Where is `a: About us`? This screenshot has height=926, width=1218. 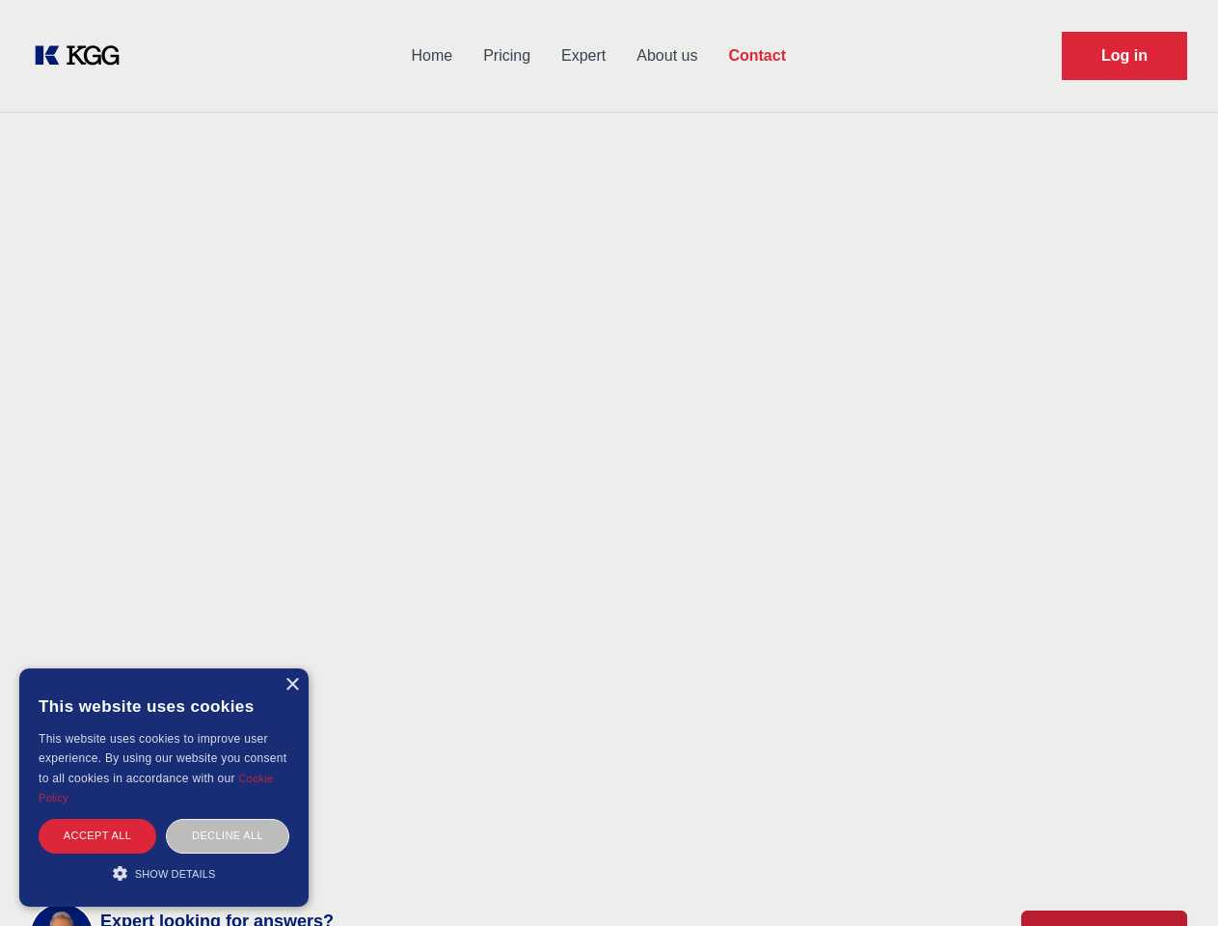
a: About us is located at coordinates (666, 56).